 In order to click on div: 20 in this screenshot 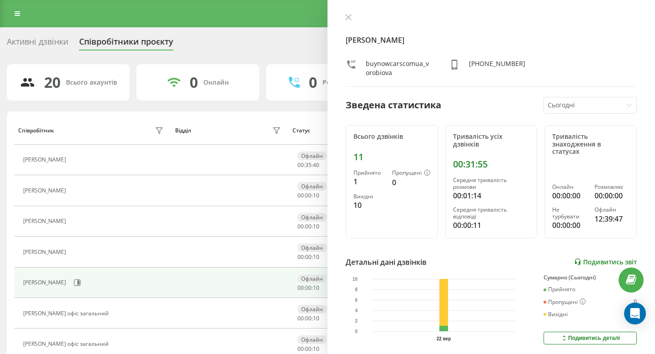, I will do `click(52, 82)`.